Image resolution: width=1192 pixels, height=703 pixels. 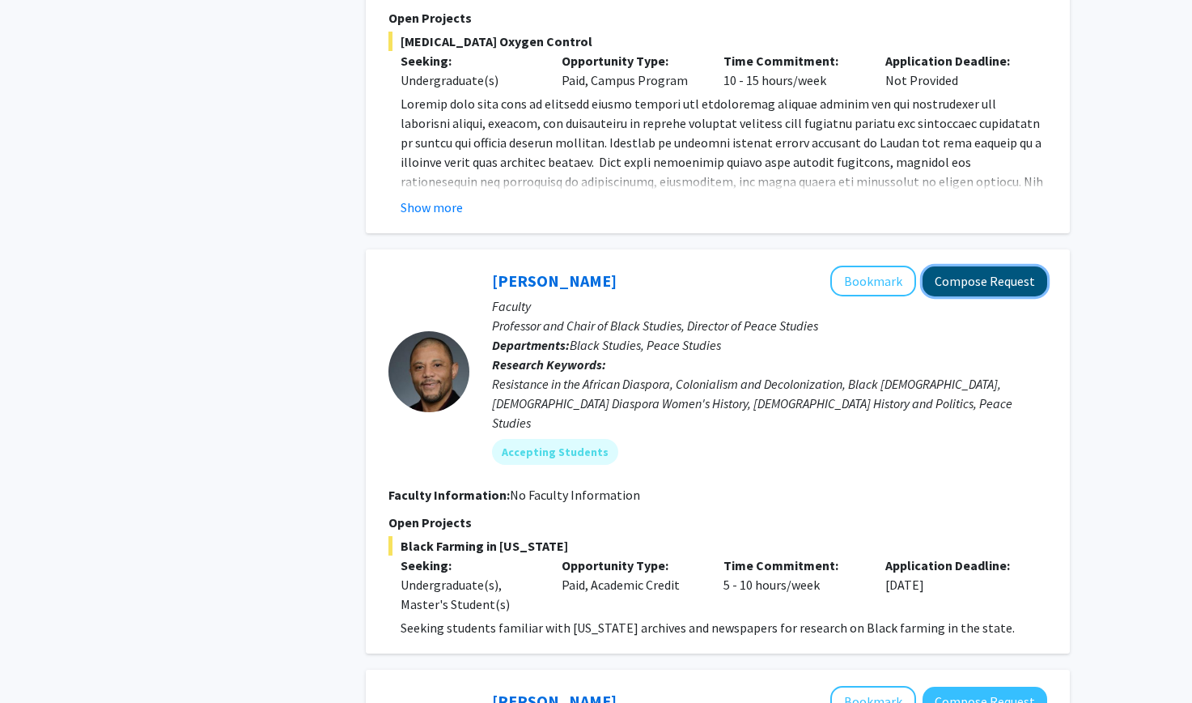 I want to click on button: Compose Request to Daive Dunkley, so click(x=985, y=281).